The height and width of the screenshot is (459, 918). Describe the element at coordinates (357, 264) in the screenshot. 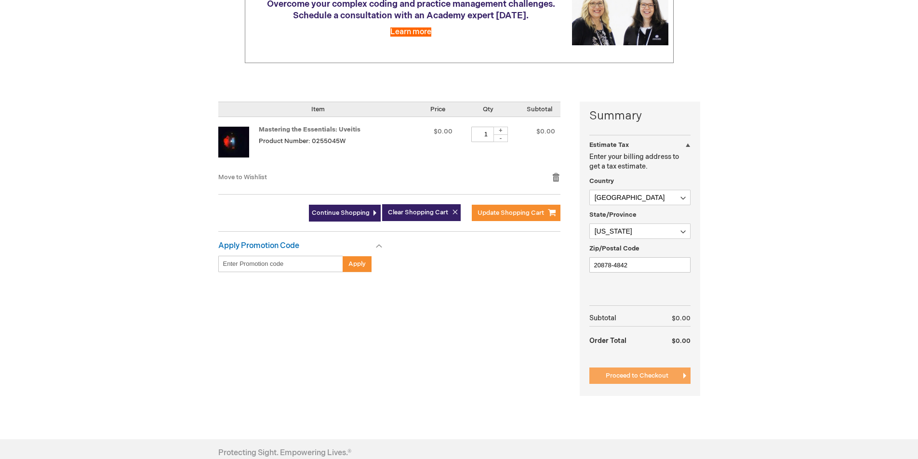

I see `span: Apply` at that location.